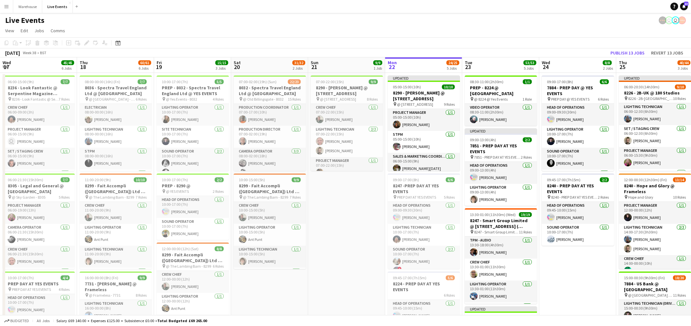 The width and height of the screenshot is (691, 326). Describe the element at coordinates (258, 82) in the screenshot. I see `span: 07:00-02:00 (19h) (Sun)` at that location.